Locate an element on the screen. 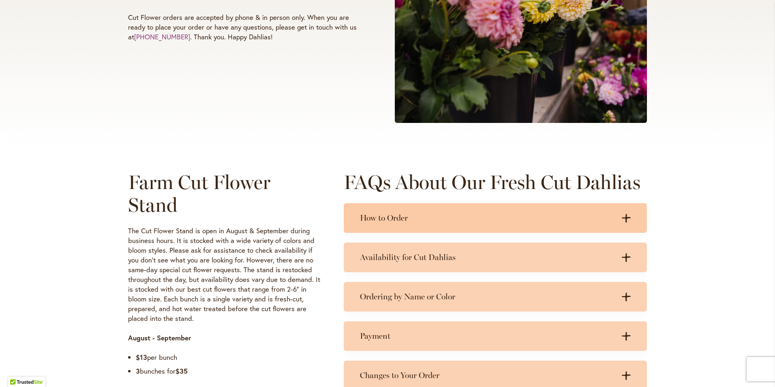 Image resolution: width=775 pixels, height=387 pixels. strong: August - September is located at coordinates (160, 337).